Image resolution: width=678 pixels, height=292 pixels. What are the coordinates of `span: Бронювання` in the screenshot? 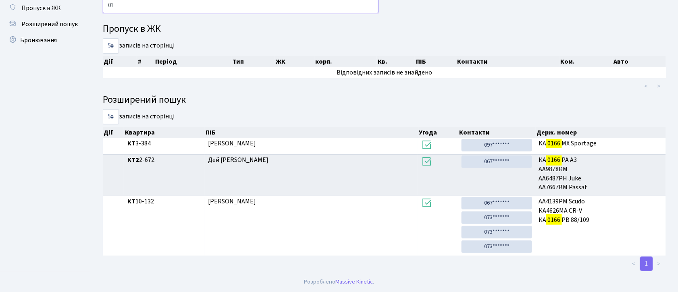 It's located at (38, 40).